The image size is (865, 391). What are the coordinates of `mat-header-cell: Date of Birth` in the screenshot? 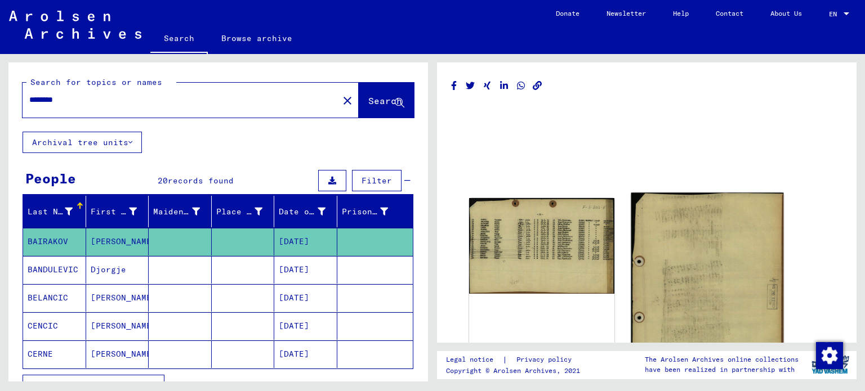 It's located at (306, 212).